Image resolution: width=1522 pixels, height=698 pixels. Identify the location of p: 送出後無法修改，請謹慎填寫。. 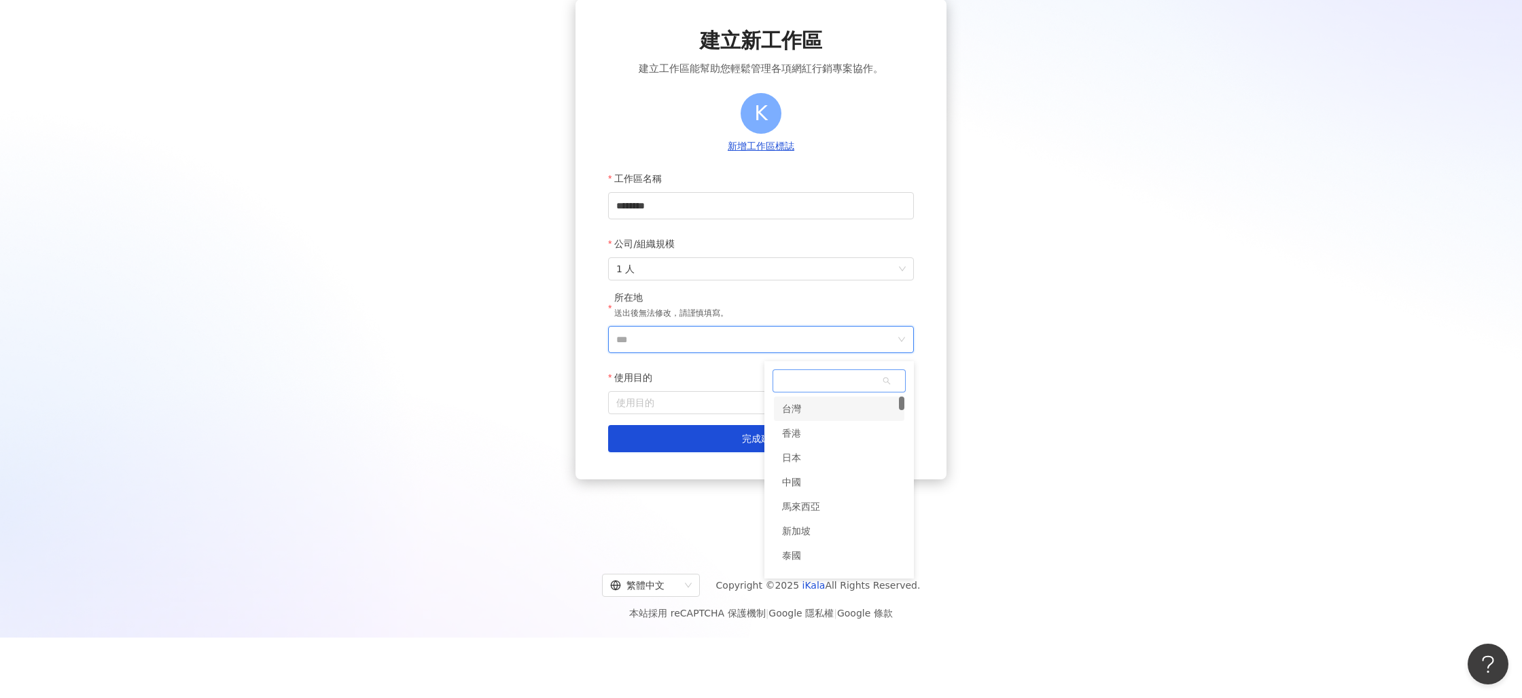
(671, 314).